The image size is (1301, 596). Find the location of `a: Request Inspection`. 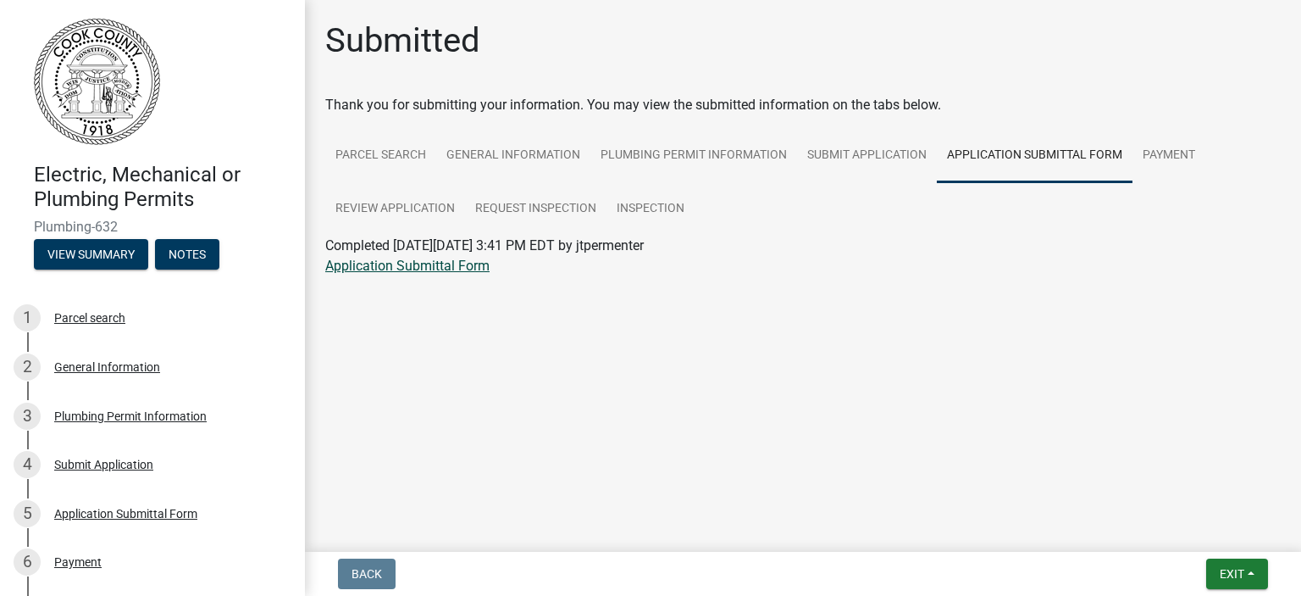

a: Request Inspection is located at coordinates (535, 209).